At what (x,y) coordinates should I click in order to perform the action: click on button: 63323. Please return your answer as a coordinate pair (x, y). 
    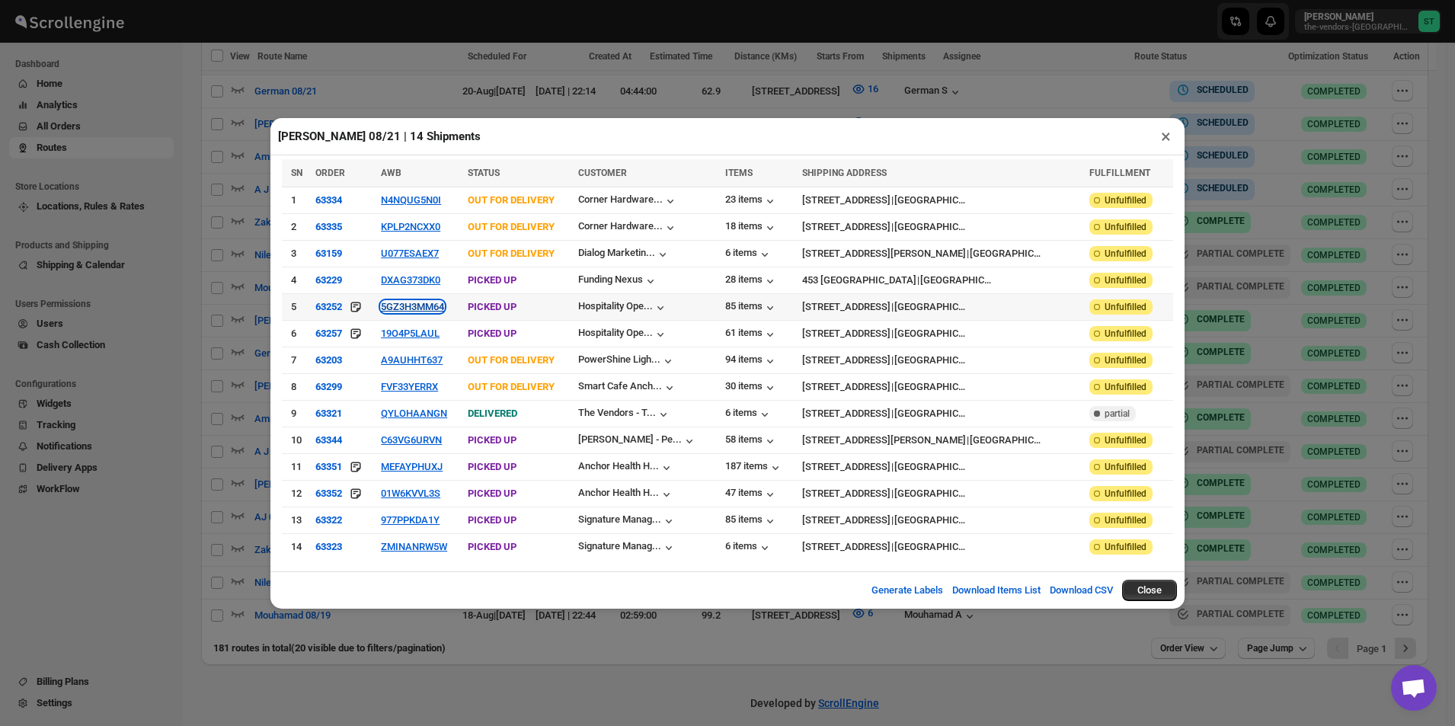
    Looking at the image, I should click on (328, 546).